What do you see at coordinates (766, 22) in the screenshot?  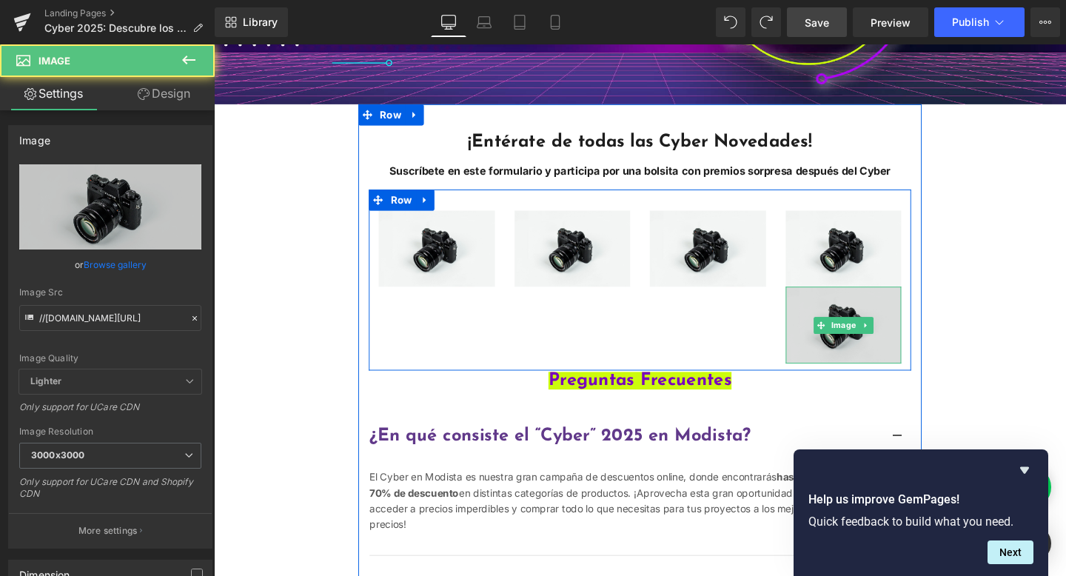 I see `button: Redo` at bounding box center [766, 22].